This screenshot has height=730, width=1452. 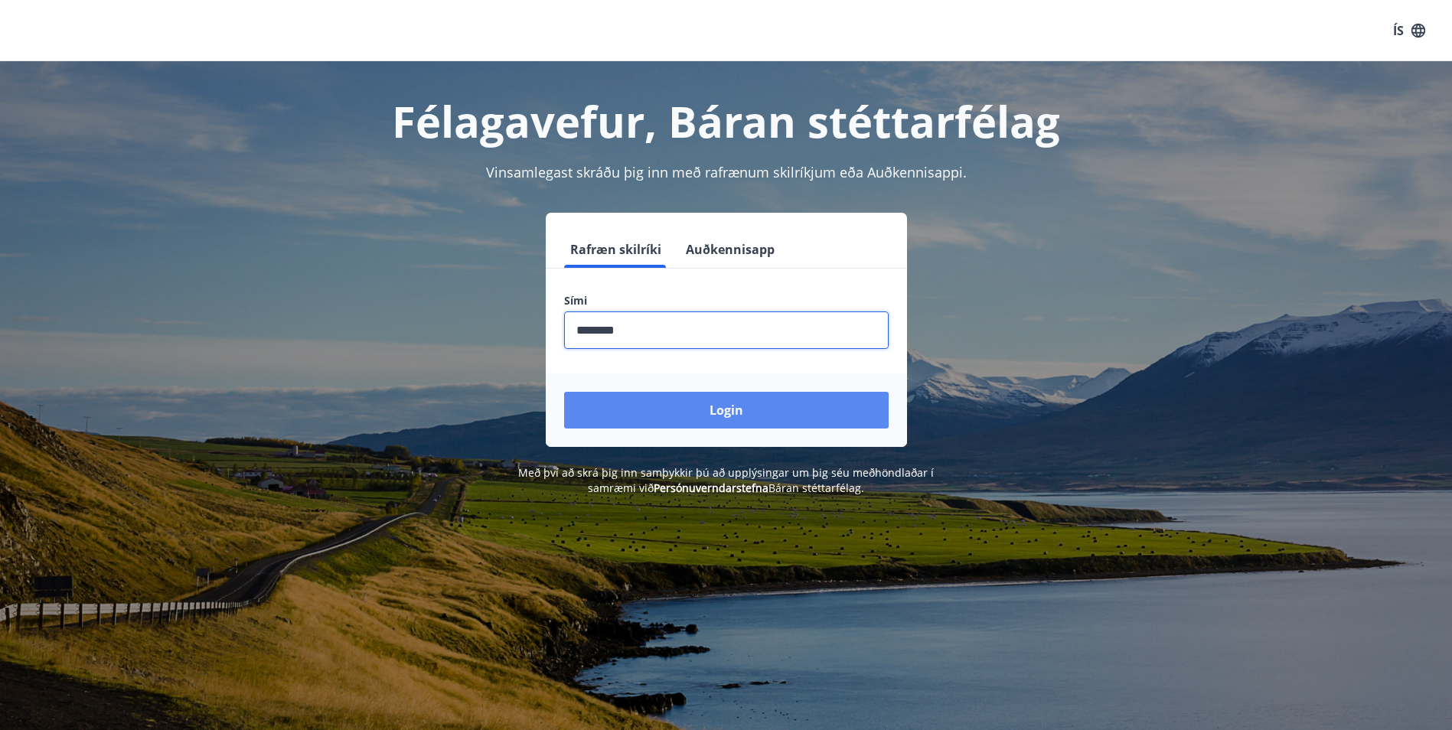 What do you see at coordinates (1409, 31) in the screenshot?
I see `button: ÍS` at bounding box center [1409, 31].